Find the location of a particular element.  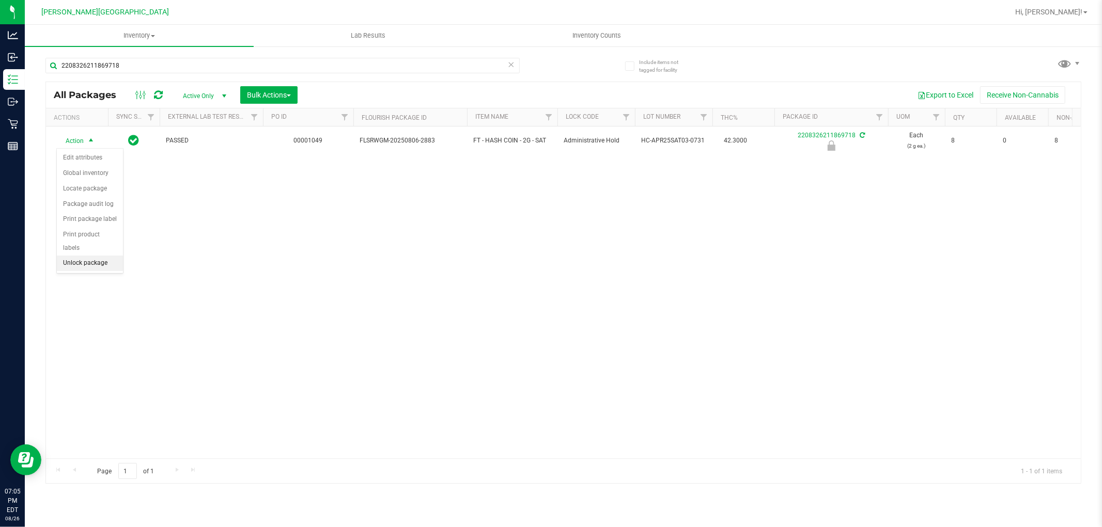

p: (2 g ea.) is located at coordinates (916, 146).